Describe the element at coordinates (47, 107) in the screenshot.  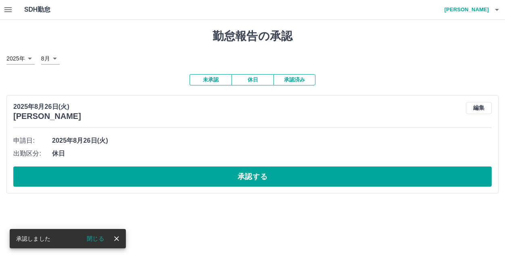
I see `p: 2025年8月26日(火)` at that location.